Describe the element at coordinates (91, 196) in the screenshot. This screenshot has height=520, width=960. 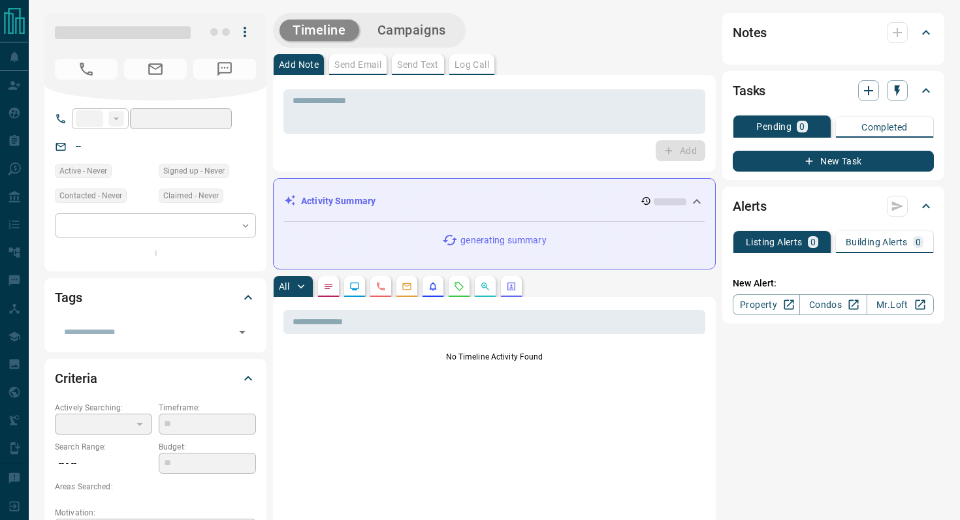
I see `span: Contacted - Never` at that location.